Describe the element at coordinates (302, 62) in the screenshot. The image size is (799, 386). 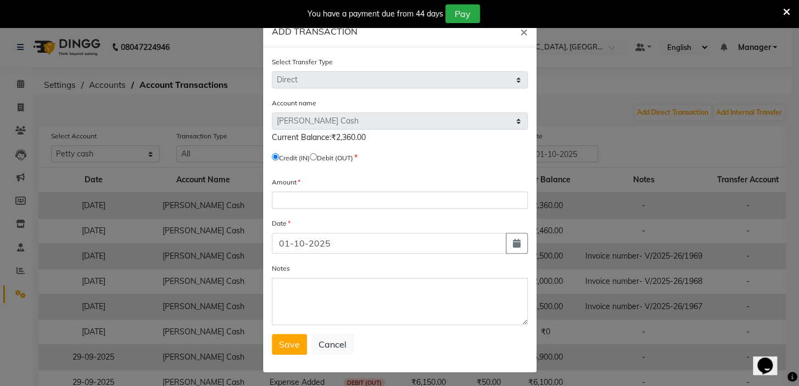
I see `label: Select Transfer Type` at that location.